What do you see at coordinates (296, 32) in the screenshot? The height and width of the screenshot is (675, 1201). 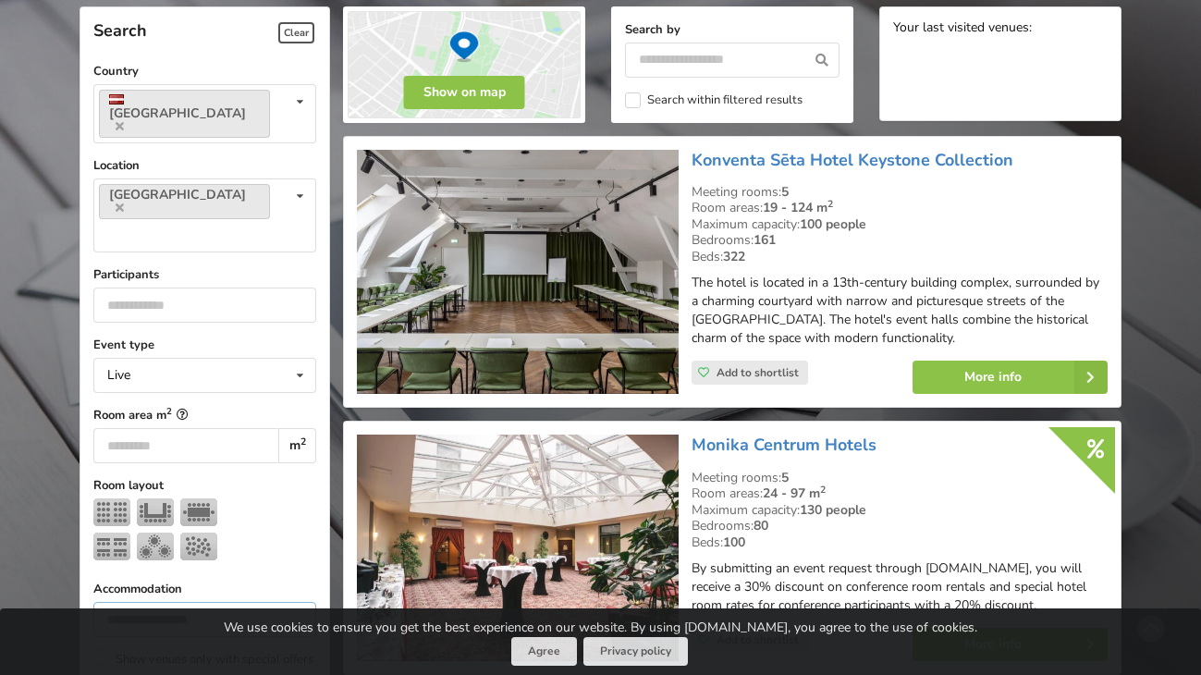 I see `span: Clear` at bounding box center [296, 32].